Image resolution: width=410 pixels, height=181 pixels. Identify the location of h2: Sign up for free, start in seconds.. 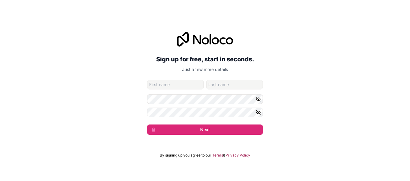
(205, 59).